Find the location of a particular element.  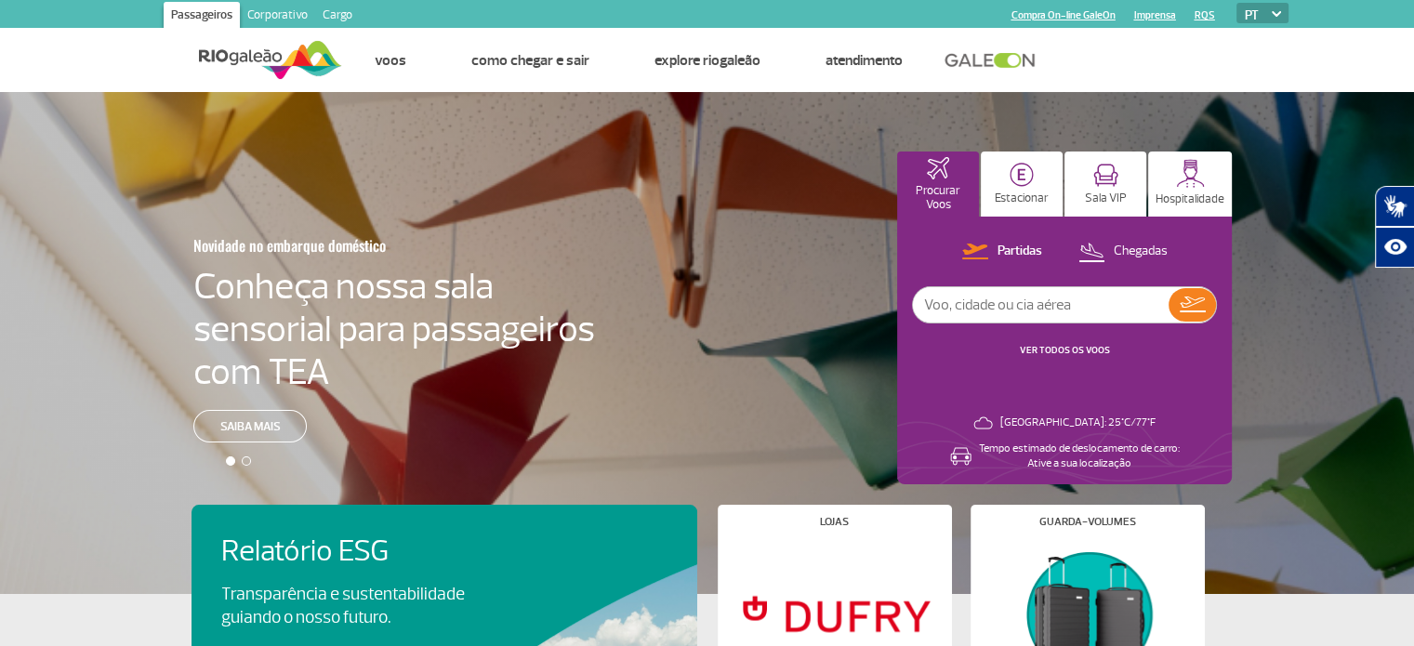

button: Abrir tradutor de língua de sinais. is located at coordinates (1394, 206).